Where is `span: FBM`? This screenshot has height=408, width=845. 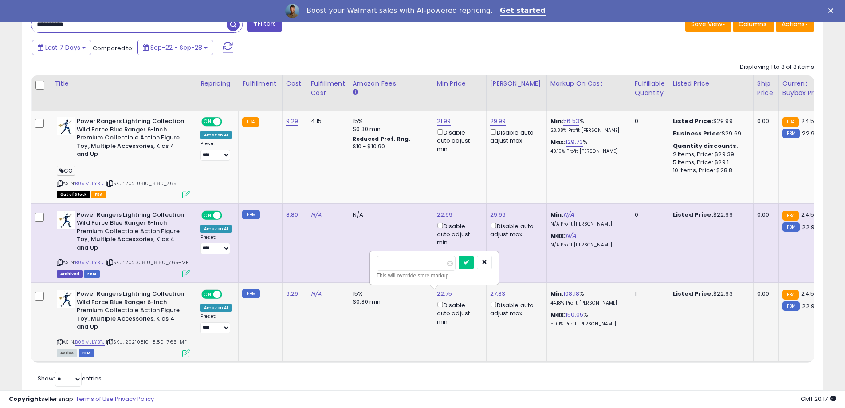
span: FBM is located at coordinates (92, 274).